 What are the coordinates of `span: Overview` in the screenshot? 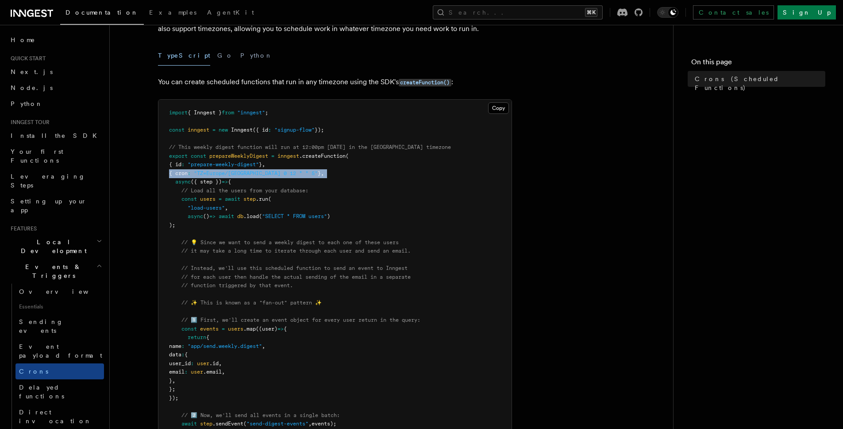 It's located at (65, 291).